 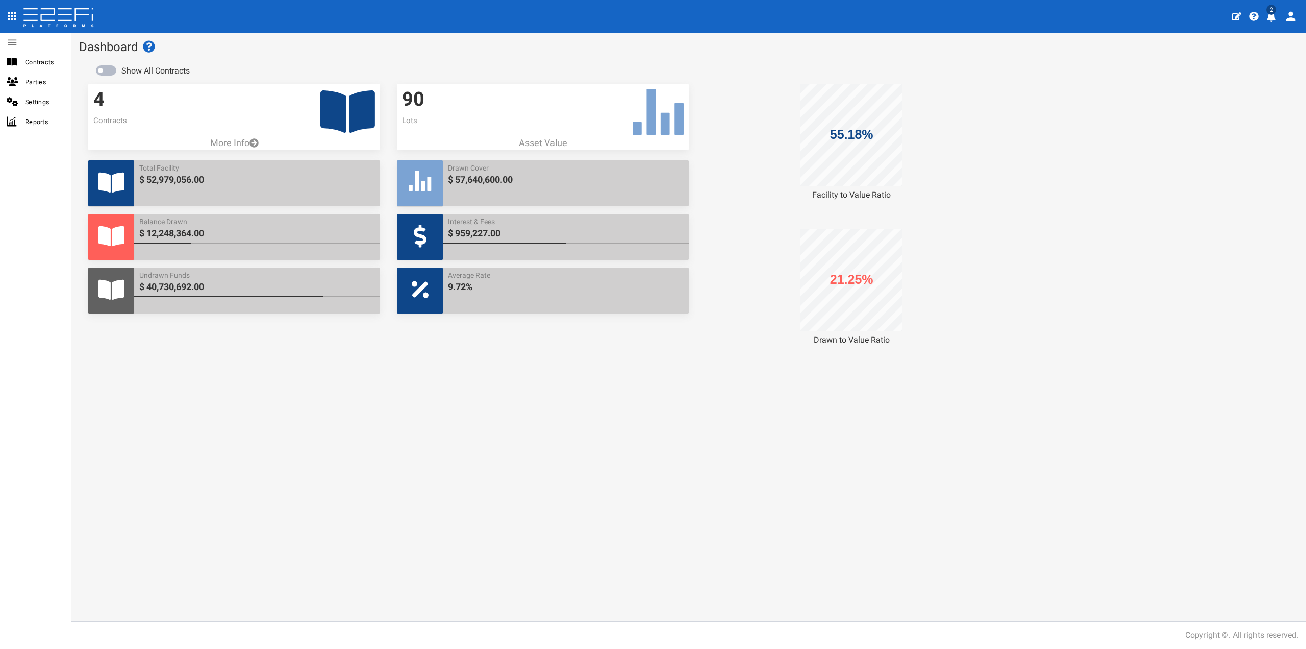 I want to click on span: Interest & Fees, so click(x=566, y=221).